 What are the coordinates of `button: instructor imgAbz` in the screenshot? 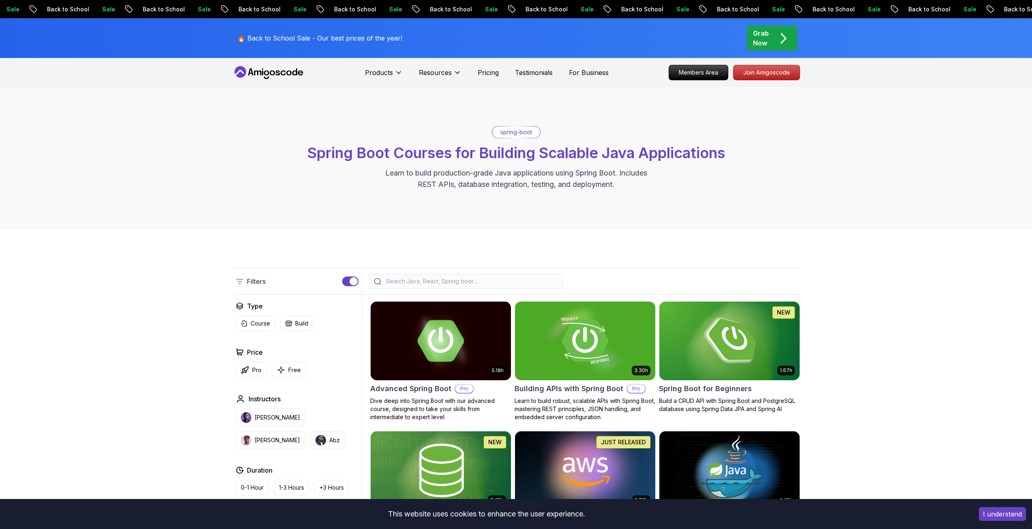 It's located at (328, 440).